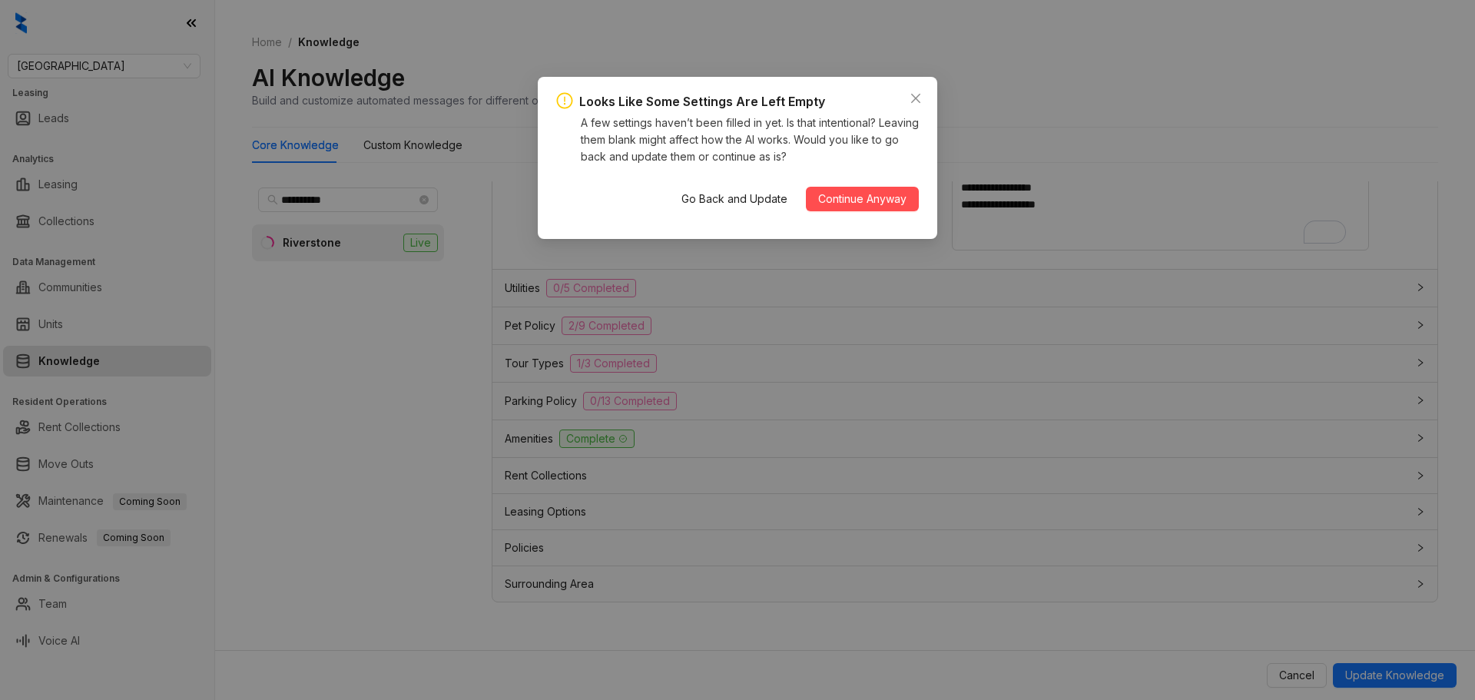 This screenshot has width=1475, height=700. What do you see at coordinates (734, 199) in the screenshot?
I see `span: Go Back and Update` at bounding box center [734, 199].